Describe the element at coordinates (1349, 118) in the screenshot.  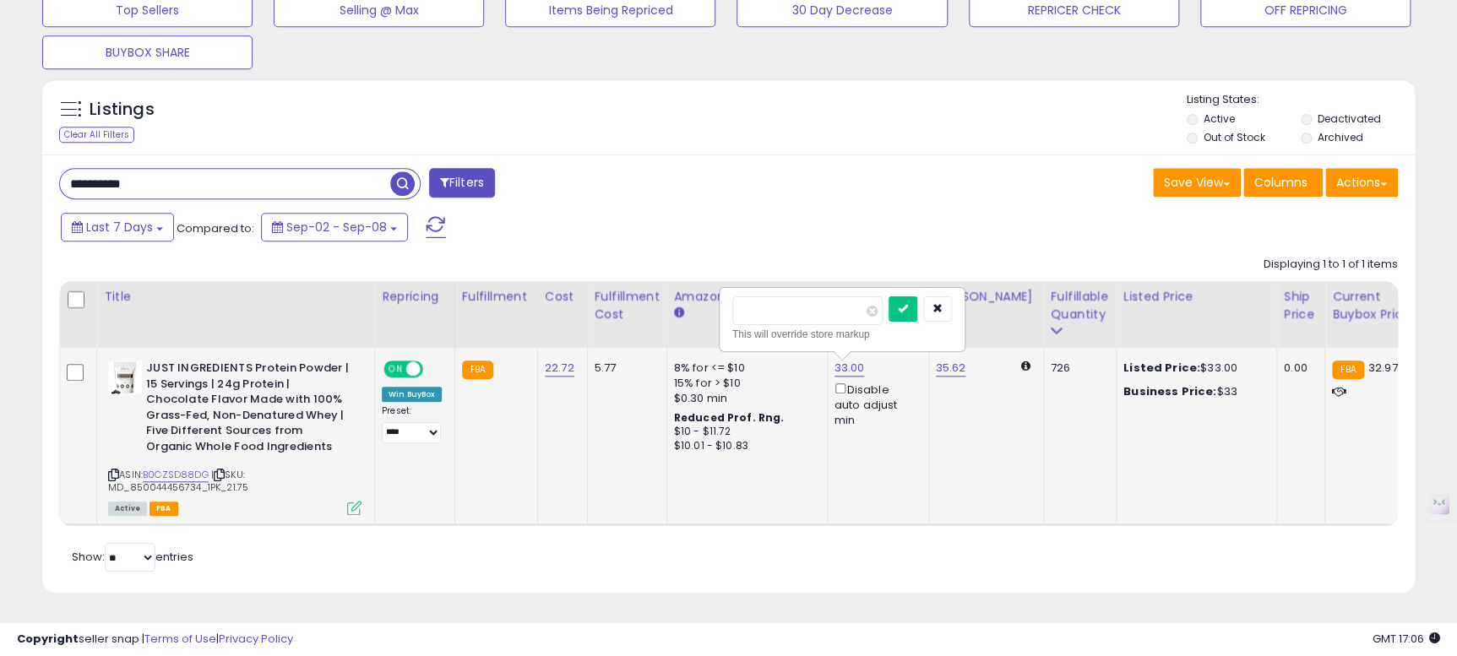
I see `label: Deactivated` at that location.